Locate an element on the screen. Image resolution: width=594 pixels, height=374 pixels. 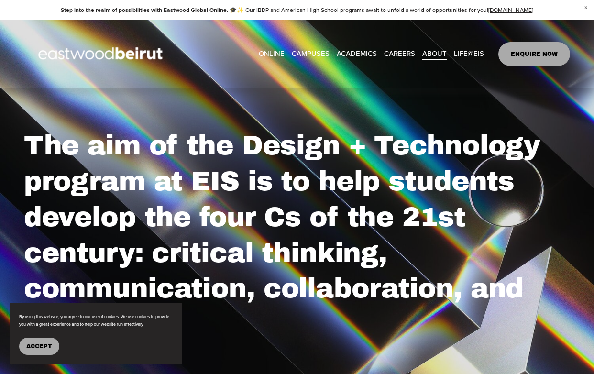
span: Accept is located at coordinates (39, 346).